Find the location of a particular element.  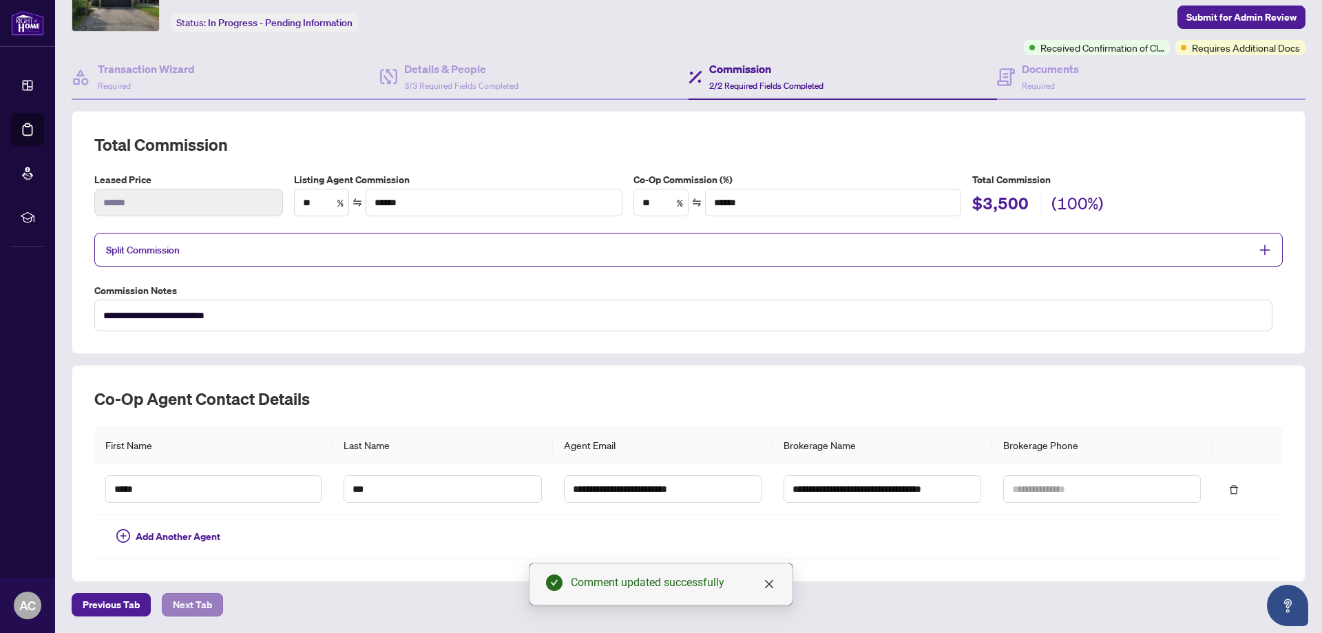

span: Next Tab is located at coordinates (192, 604).